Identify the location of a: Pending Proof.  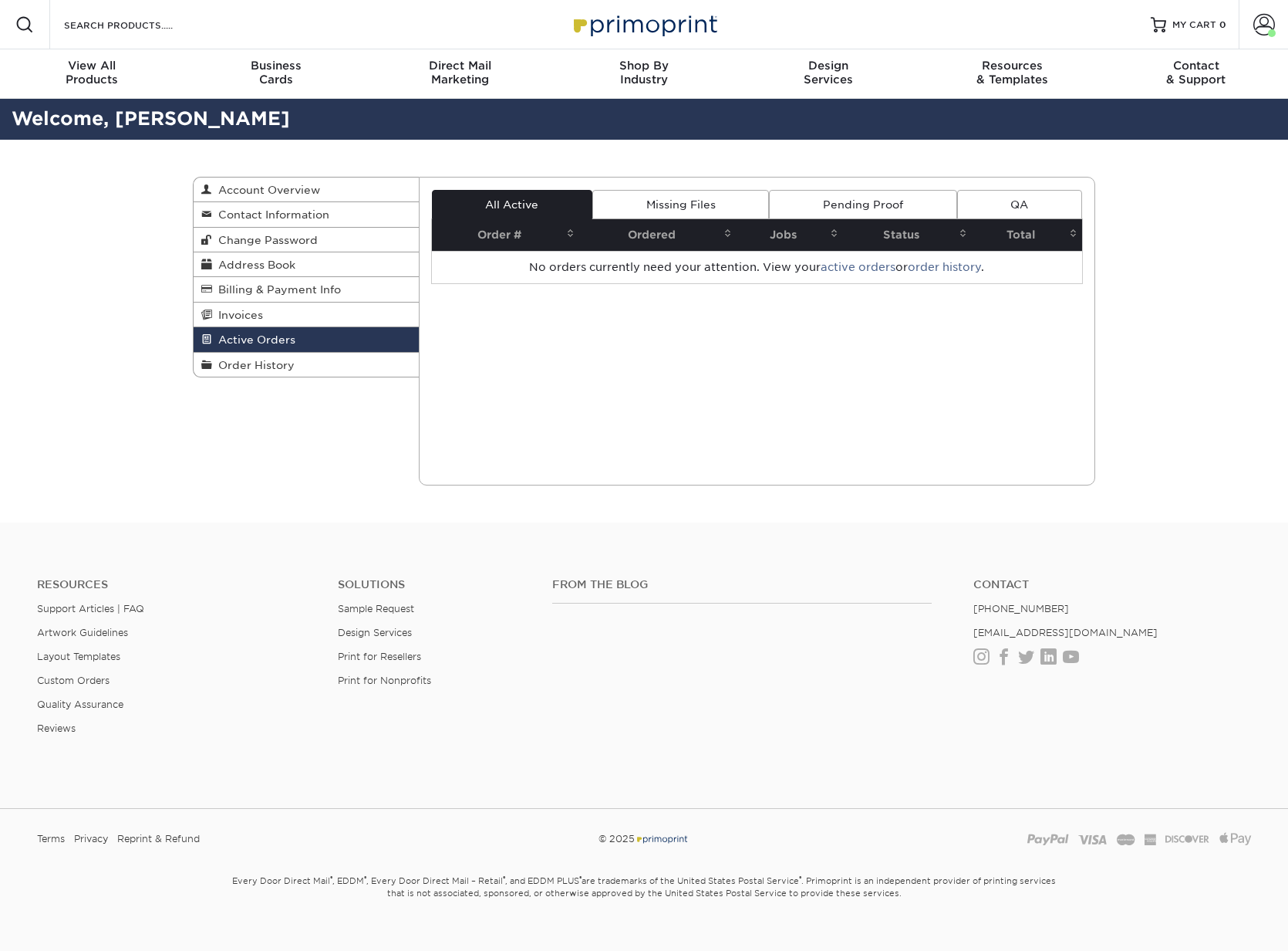
(863, 204).